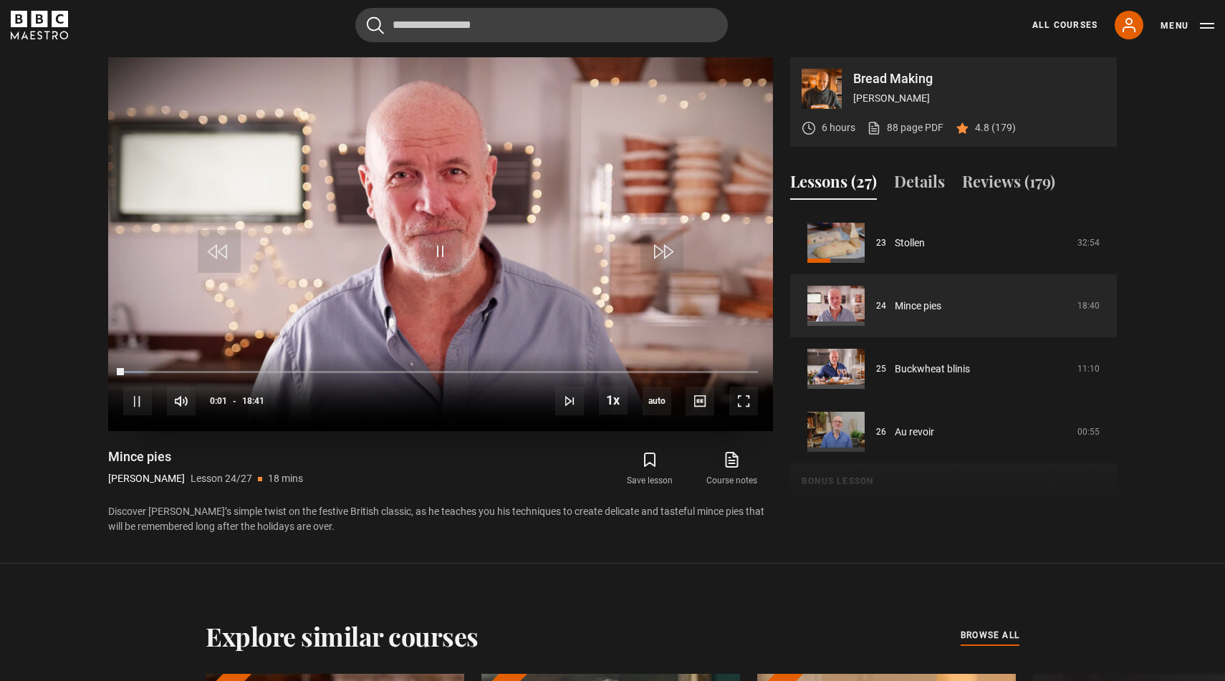 The width and height of the screenshot is (1225, 681). I want to click on p: 6 hours, so click(838, 128).